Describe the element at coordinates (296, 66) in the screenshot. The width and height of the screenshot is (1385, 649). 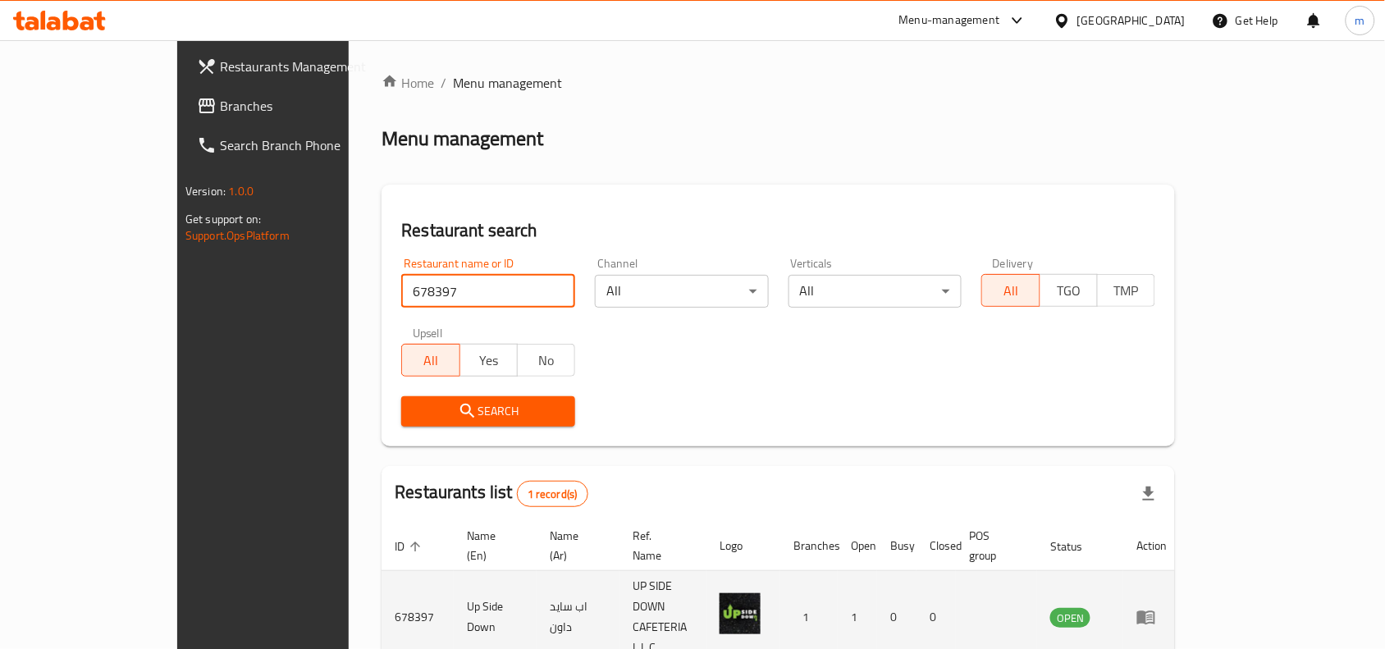
I see `a: Restaurants Management` at that location.